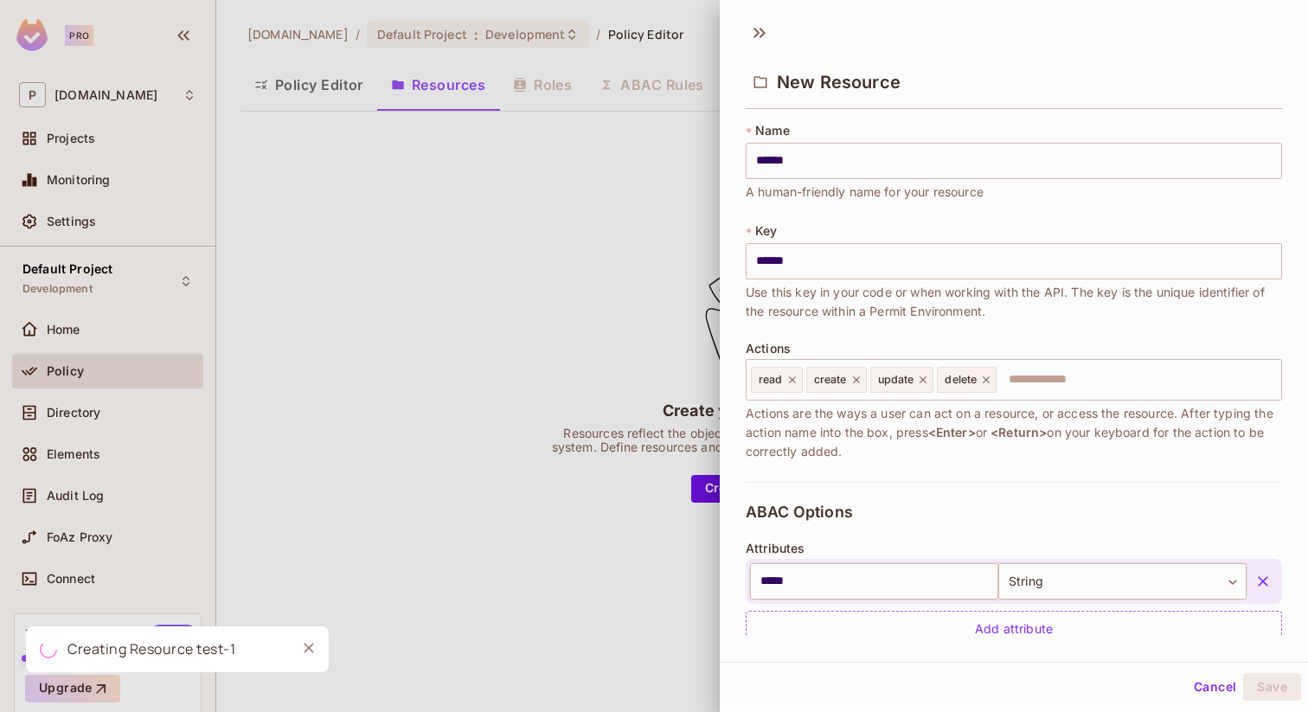  I want to click on div: Creating Resource test-1, so click(151, 649).